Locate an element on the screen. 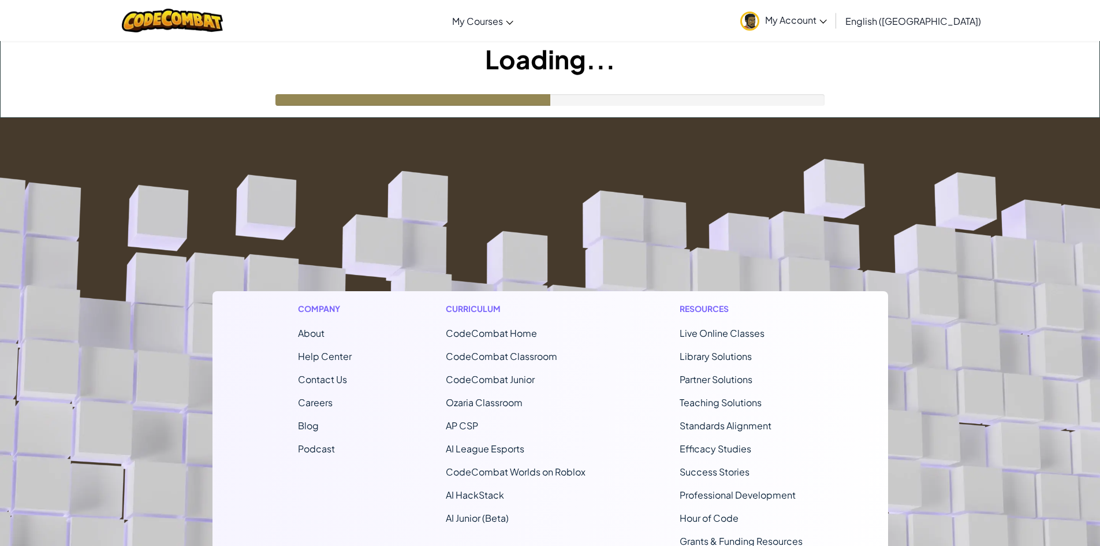 The image size is (1100, 546). a: Teaching Solutions is located at coordinates (721, 402).